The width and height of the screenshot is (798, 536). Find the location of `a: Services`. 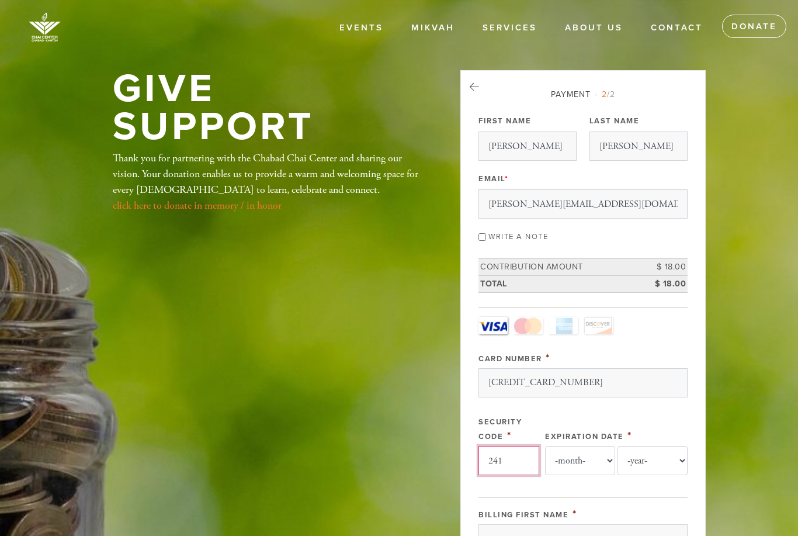

a: Services is located at coordinates (509, 28).